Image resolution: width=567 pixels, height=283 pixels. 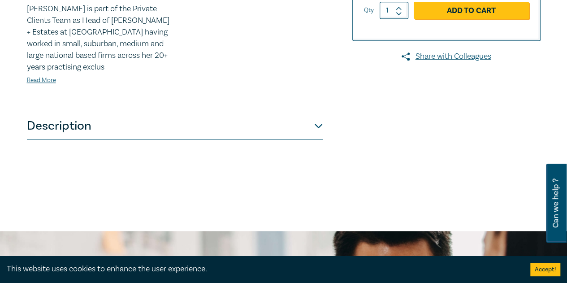 What do you see at coordinates (447, 56) in the screenshot?
I see `a: Share with Colleagues` at bounding box center [447, 56].